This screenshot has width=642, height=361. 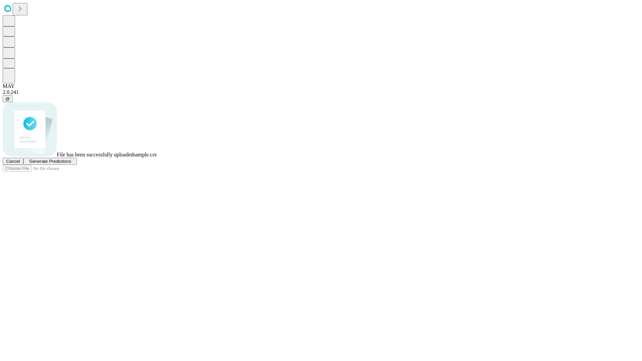 I want to click on span: File has been successfully uploaded, so click(x=95, y=154).